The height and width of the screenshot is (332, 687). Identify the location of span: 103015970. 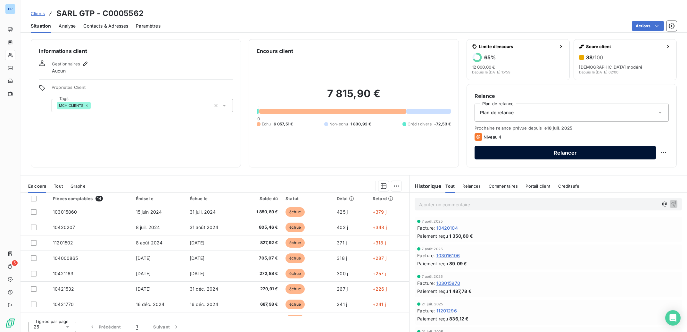
(449, 283).